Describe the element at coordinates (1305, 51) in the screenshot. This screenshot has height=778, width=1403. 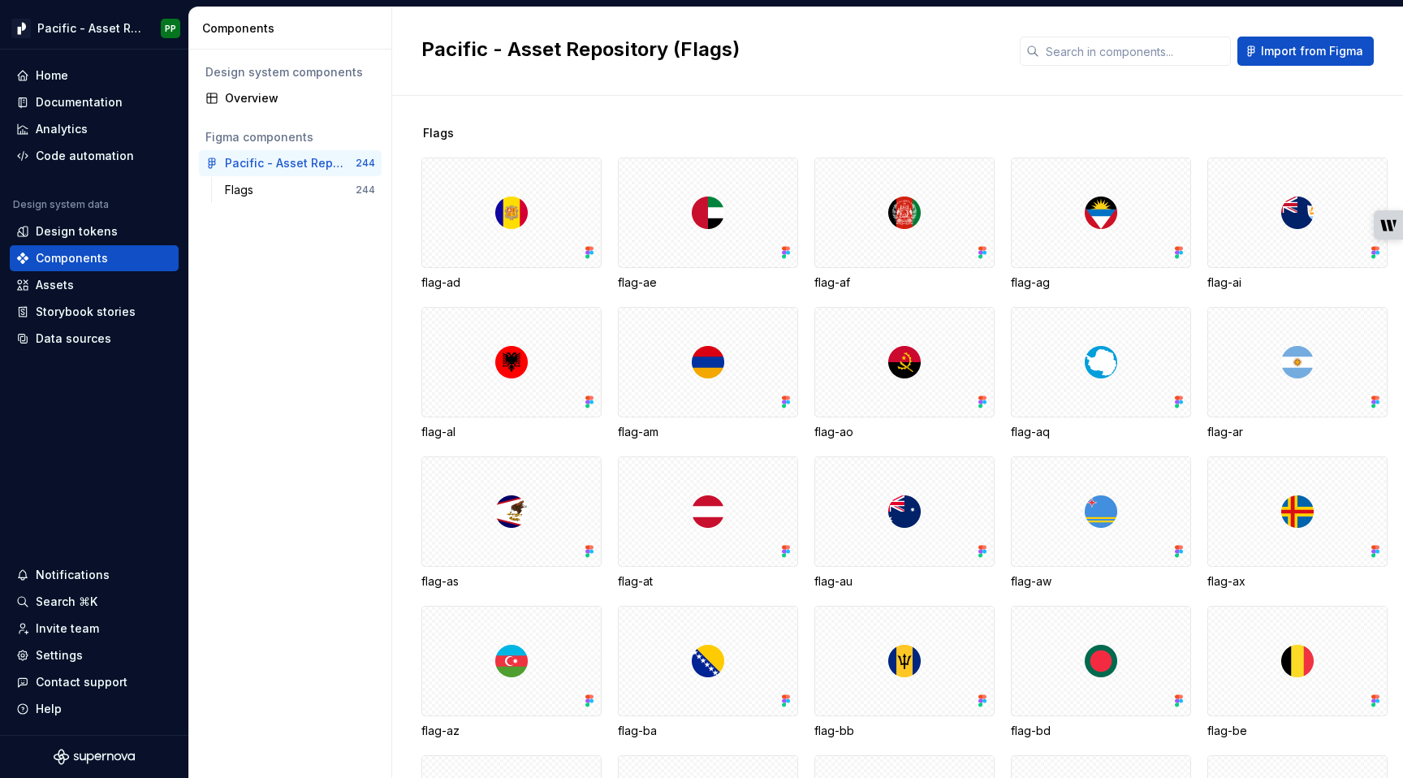
I see `button: Import from Figma` at that location.